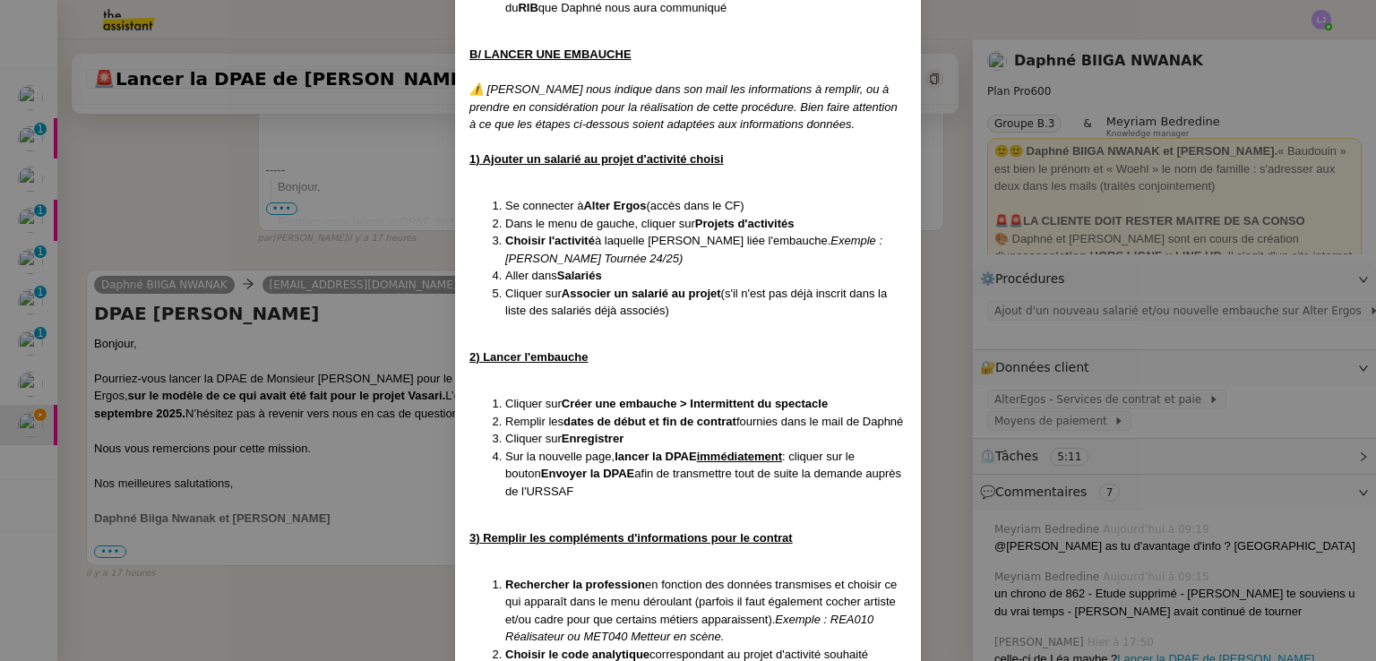 This screenshot has width=1376, height=661. I want to click on u: immédiatement, so click(739, 456).